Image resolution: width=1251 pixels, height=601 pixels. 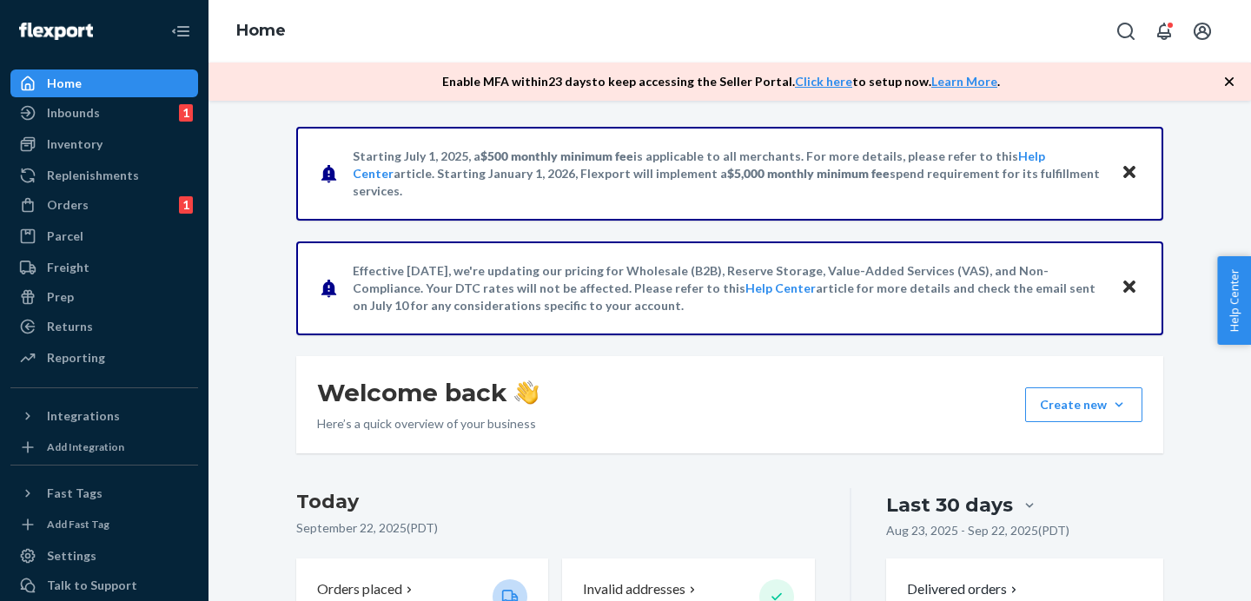 I want to click on p: Starting July 1, 2025, a is applicable to all merchants. For more details, please refer to this a..., so click(x=728, y=174).